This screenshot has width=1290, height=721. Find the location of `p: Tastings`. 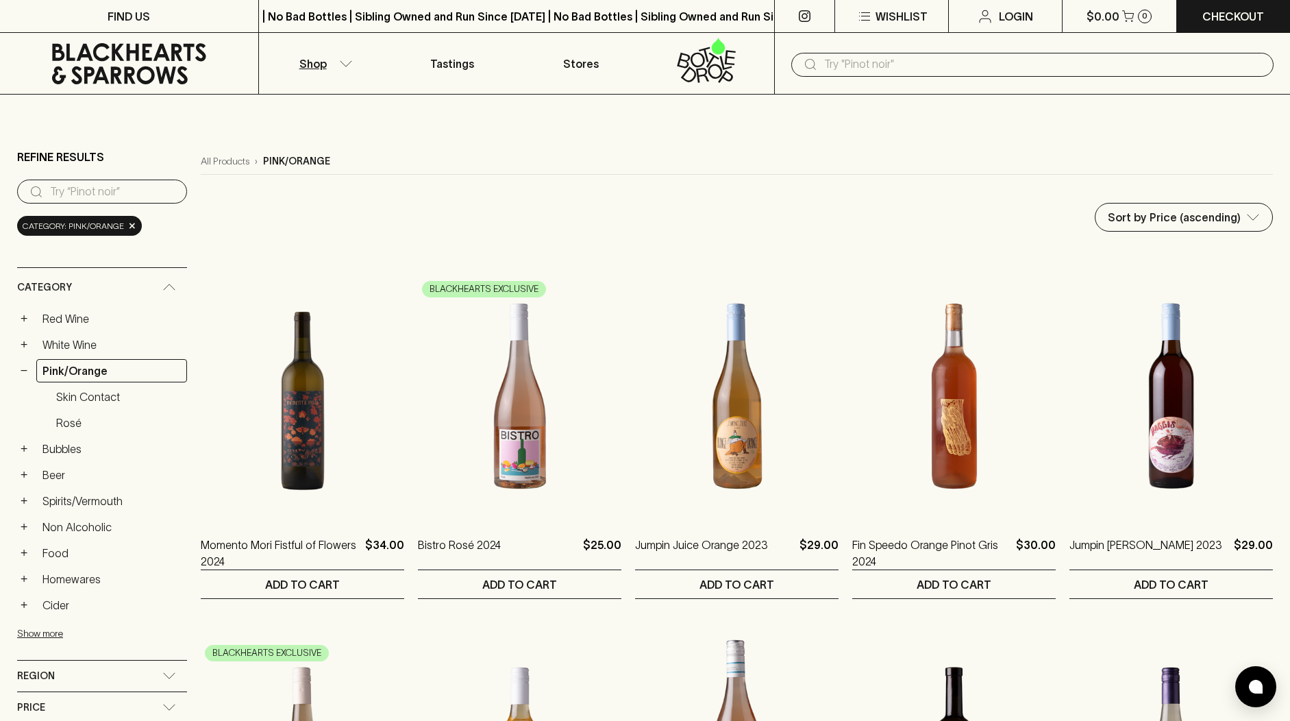

p: Tastings is located at coordinates (452, 64).